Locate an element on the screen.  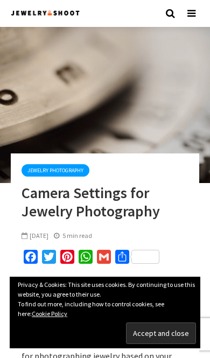
input: Accept and close is located at coordinates (161, 333).